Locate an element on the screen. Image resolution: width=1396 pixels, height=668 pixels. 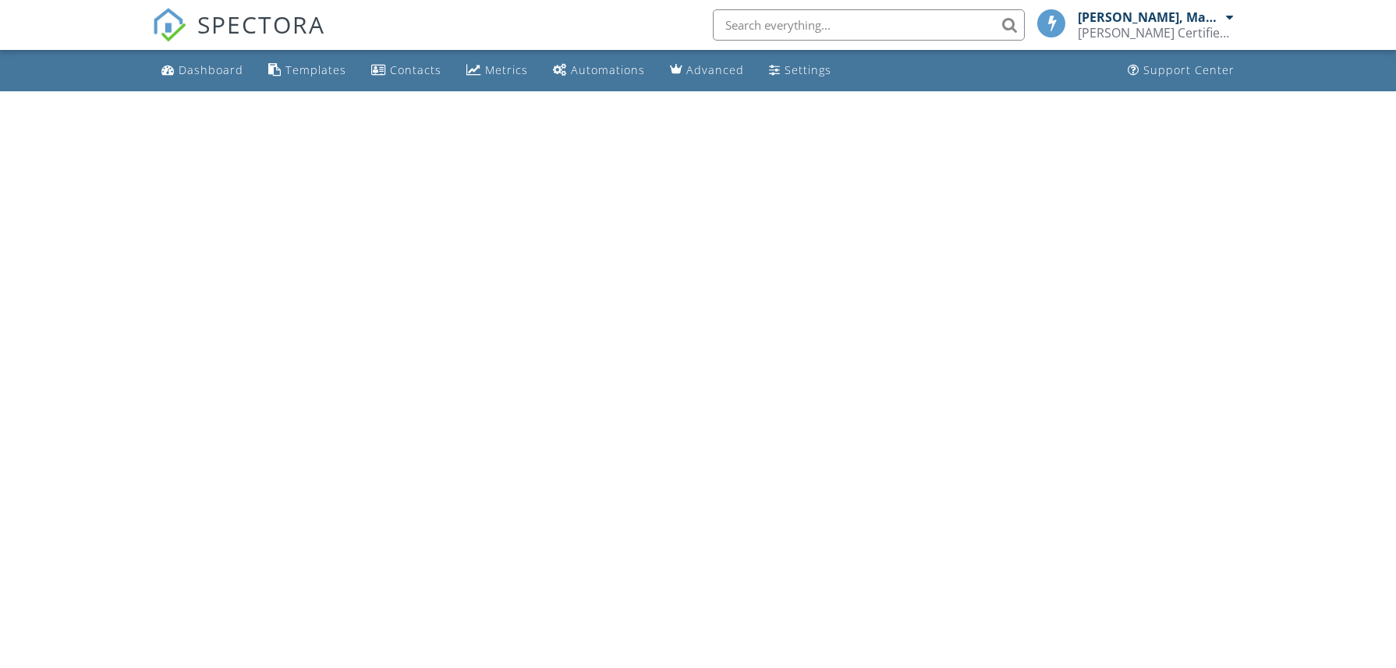
div: Settings is located at coordinates (808, 69).